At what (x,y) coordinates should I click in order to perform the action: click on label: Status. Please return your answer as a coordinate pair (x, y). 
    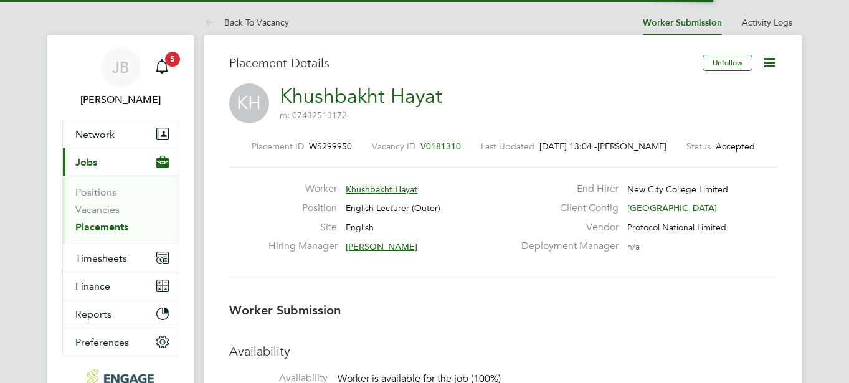
    Looking at the image, I should click on (698, 146).